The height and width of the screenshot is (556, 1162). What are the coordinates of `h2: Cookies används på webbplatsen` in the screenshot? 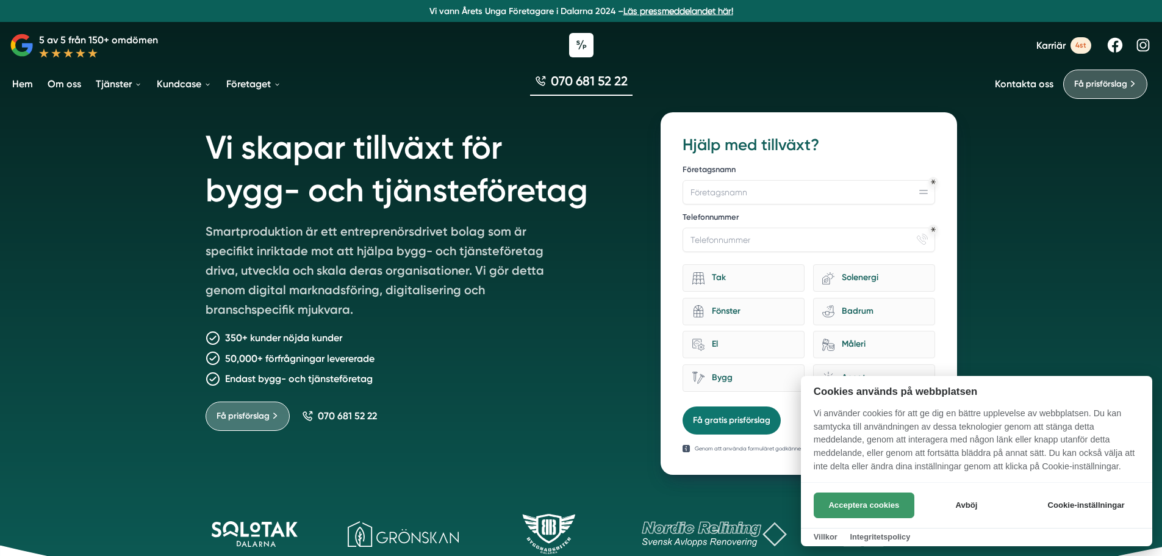 It's located at (977, 391).